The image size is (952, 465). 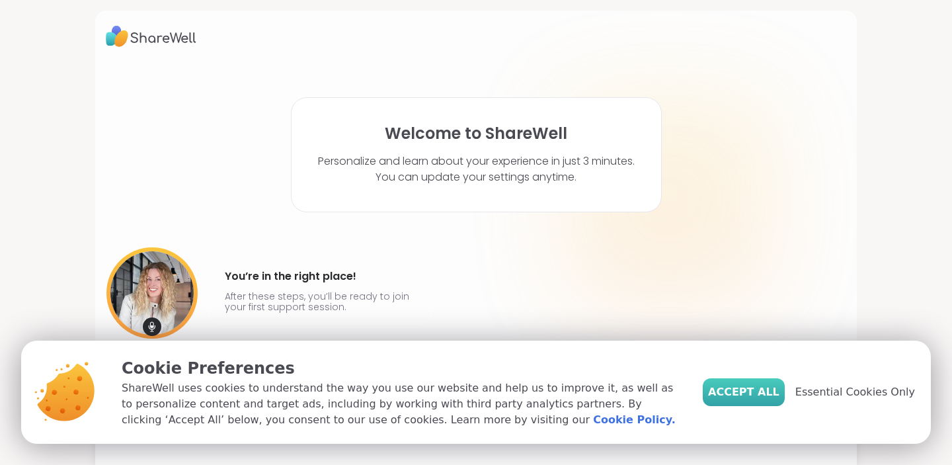 I want to click on p: Personalize and learn about your experience in just 3 minutes. You can update your settings anytime., so click(x=476, y=169).